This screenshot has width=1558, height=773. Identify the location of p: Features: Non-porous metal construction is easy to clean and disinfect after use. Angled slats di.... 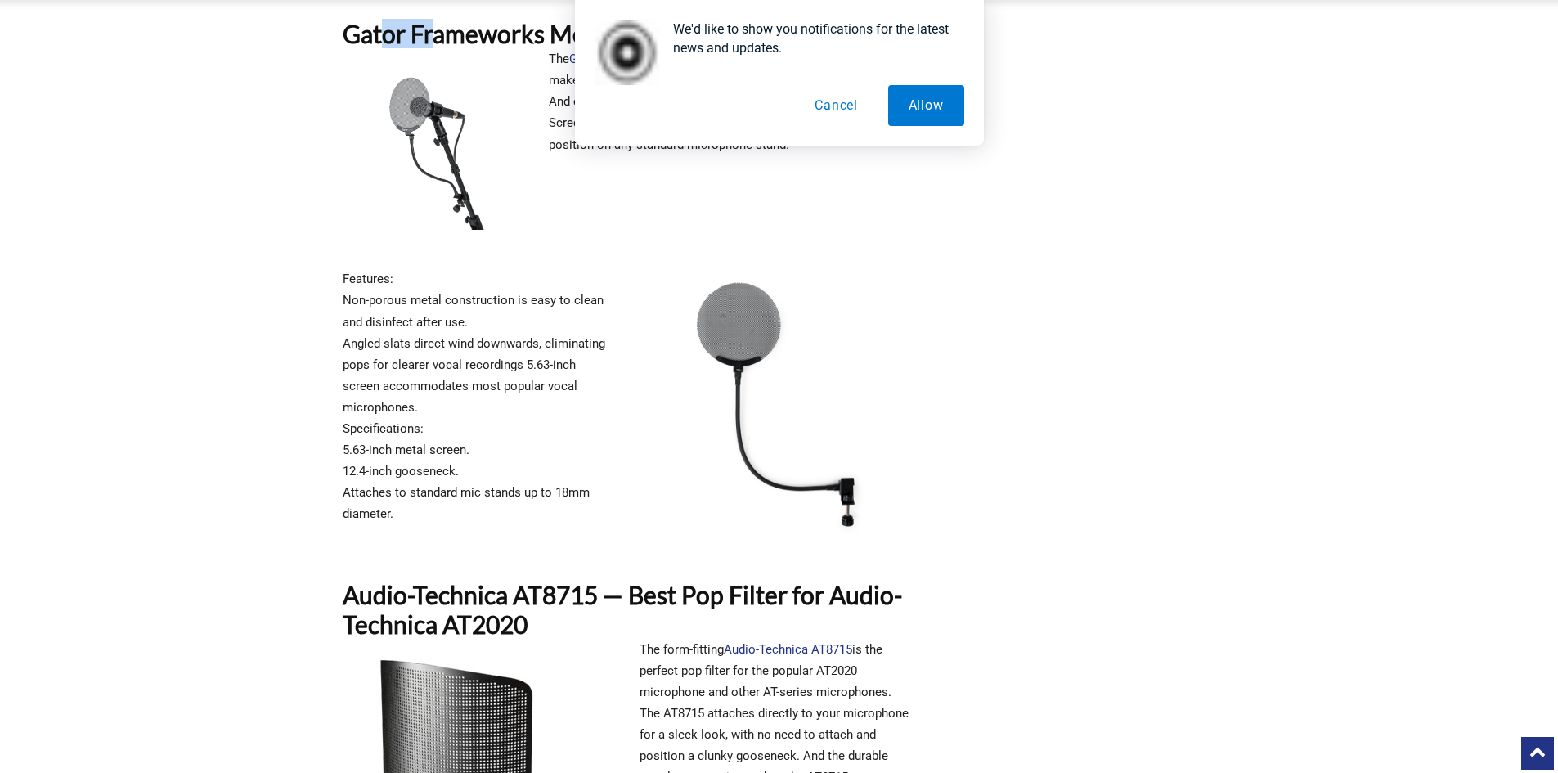
(479, 396).